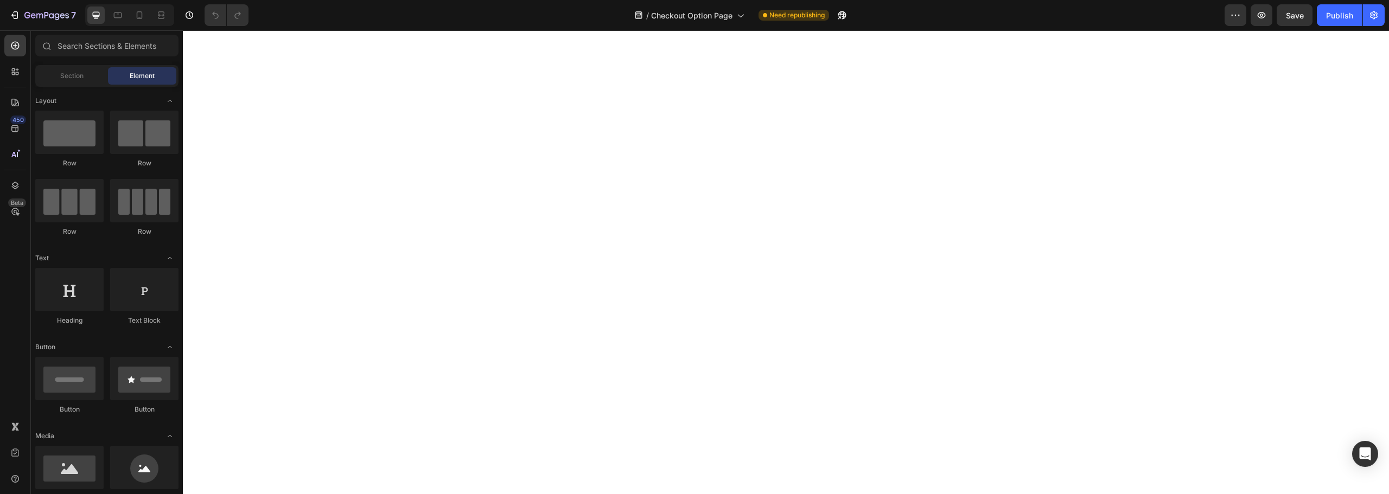  Describe the element at coordinates (17, 203) in the screenshot. I see `div: Beta` at that location.